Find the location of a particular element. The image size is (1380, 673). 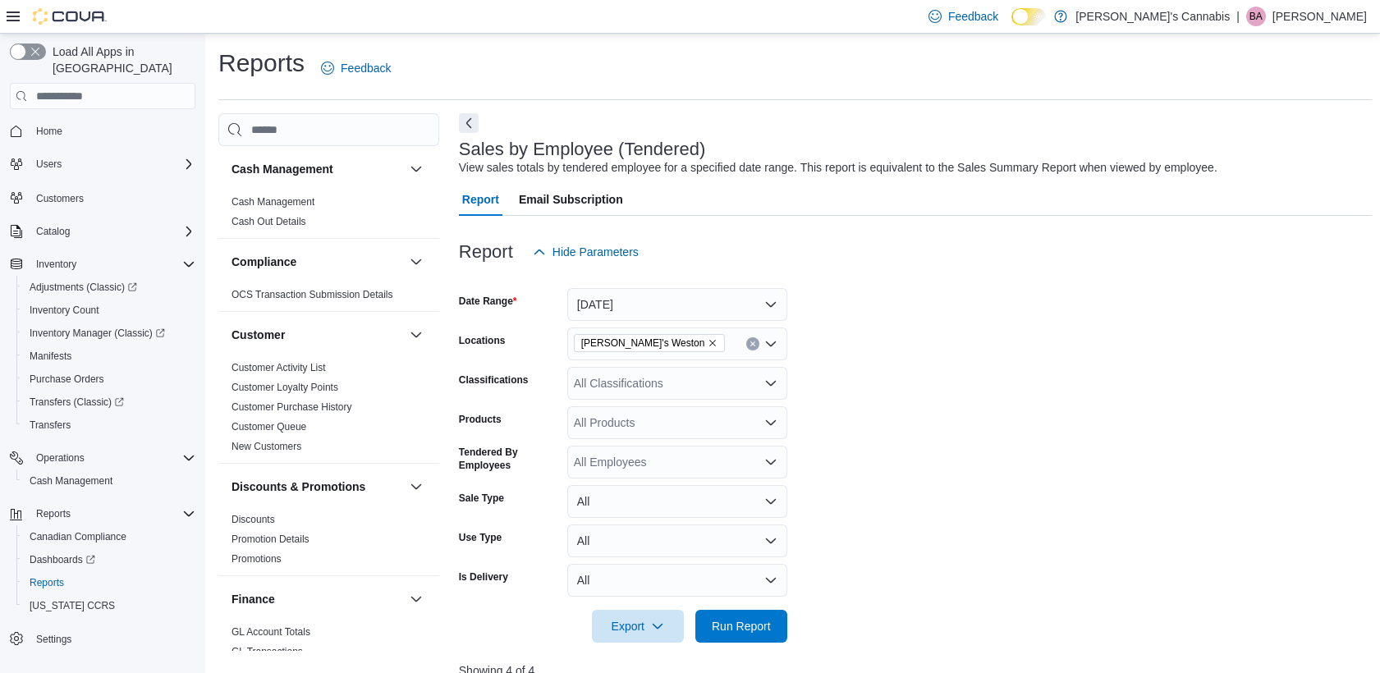

span: Inventory is located at coordinates (56, 264).